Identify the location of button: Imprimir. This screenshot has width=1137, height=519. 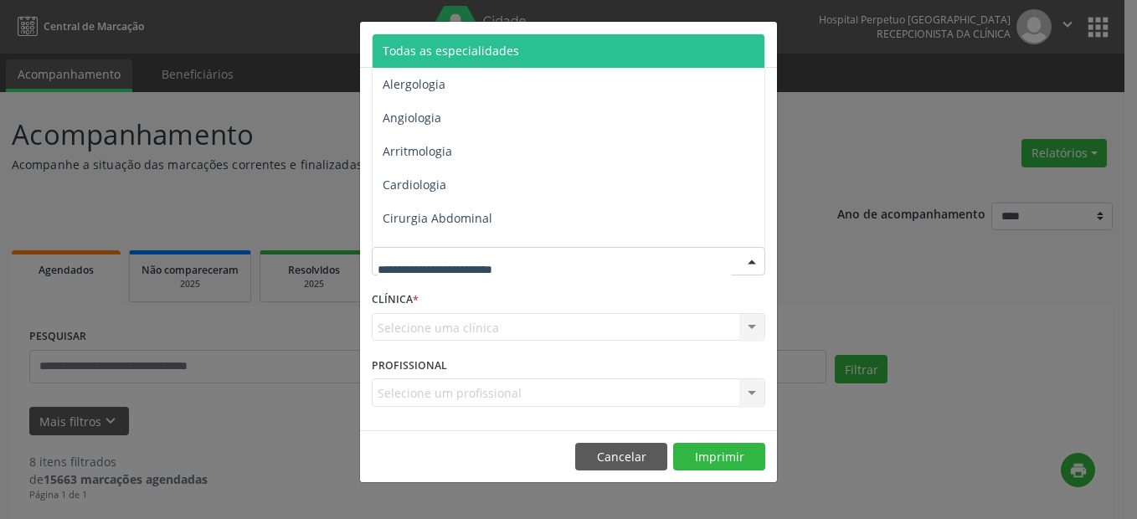
(719, 457).